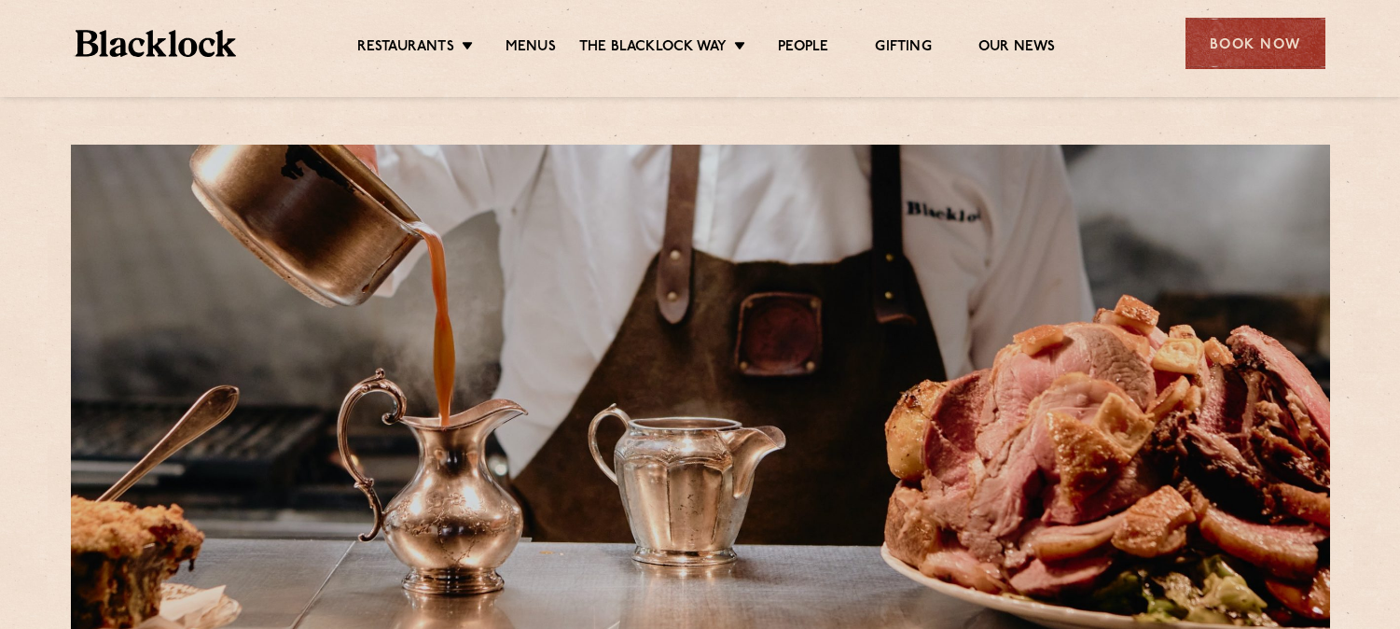 The image size is (1400, 629). Describe the element at coordinates (406, 48) in the screenshot. I see `a: Restaurants` at that location.